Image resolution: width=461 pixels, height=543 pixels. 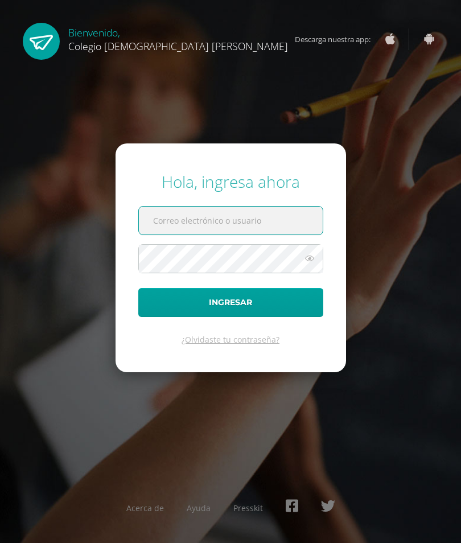 I want to click on div: Bienvenido,, so click(x=178, y=38).